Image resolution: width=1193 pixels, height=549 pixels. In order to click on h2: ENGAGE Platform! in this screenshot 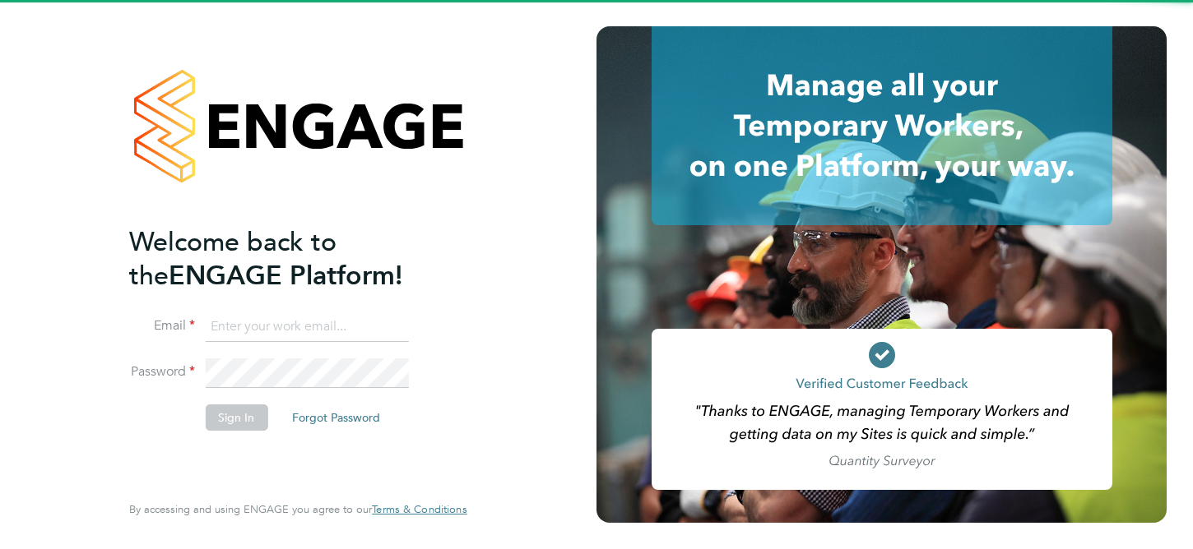, I will do `click(290, 259)`.